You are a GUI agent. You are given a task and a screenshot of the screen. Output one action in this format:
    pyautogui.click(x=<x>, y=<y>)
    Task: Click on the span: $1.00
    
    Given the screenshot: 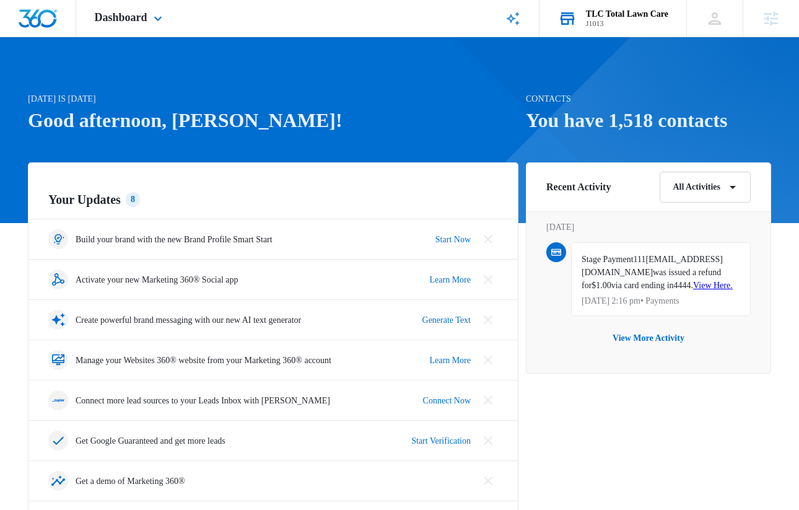 What is the action you would take?
    pyautogui.click(x=602, y=285)
    